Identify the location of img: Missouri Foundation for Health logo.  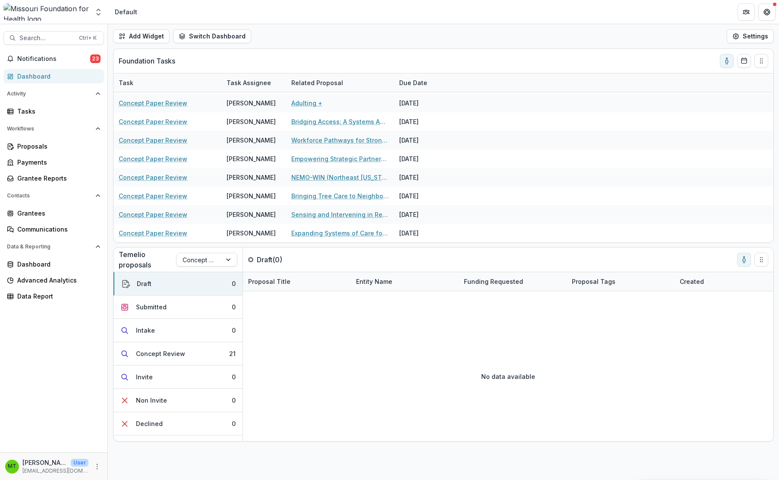
(46, 12).